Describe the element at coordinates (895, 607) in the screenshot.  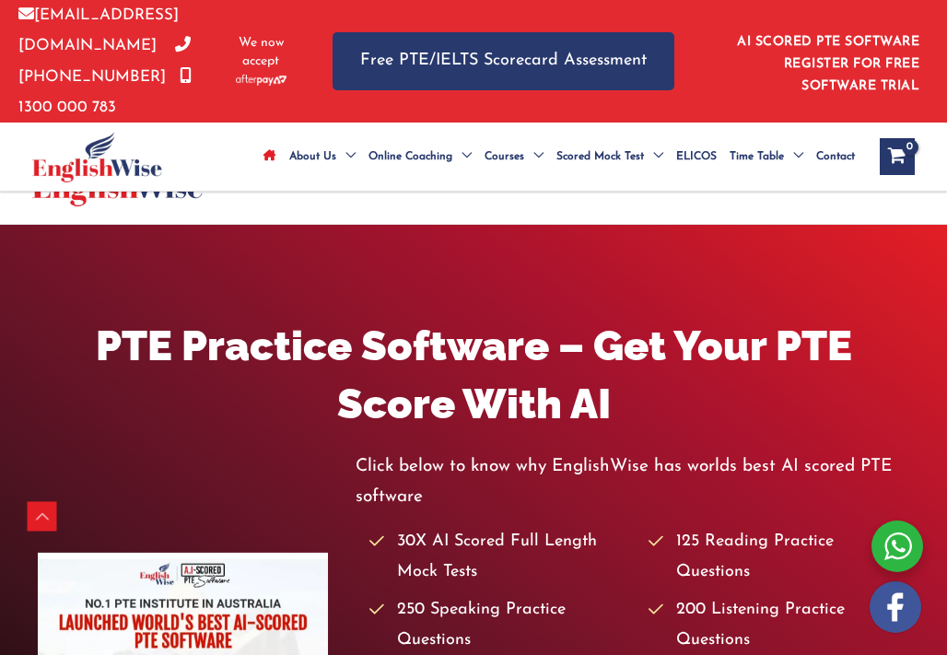
I see `img: white-facebook.png` at that location.